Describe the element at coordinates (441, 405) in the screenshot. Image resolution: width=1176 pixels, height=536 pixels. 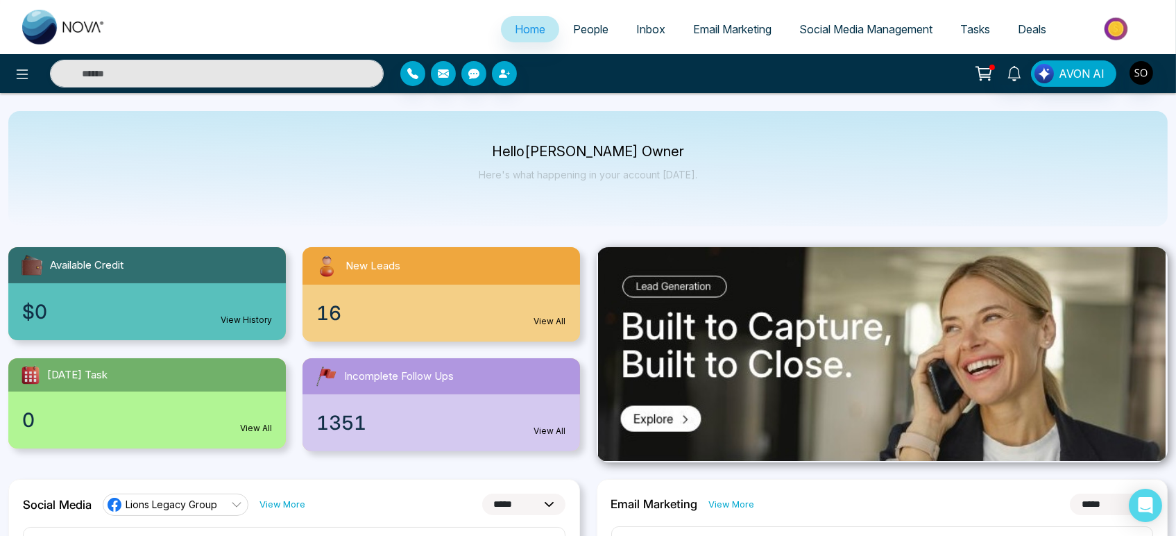
I see `a: Incomplete Follow Ups1351View All` at that location.